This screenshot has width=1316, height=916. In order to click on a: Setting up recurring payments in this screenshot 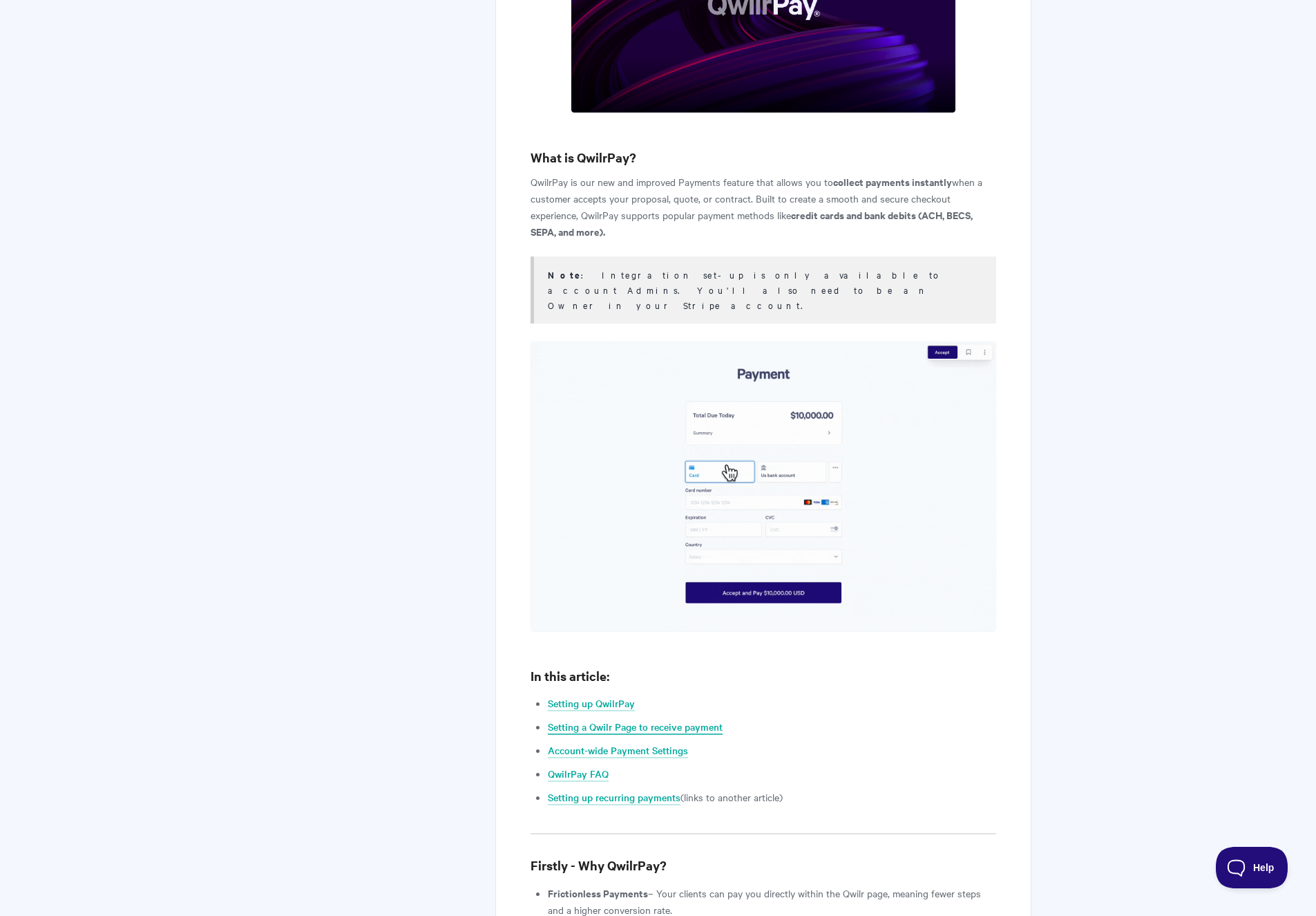, I will do `click(614, 798)`.